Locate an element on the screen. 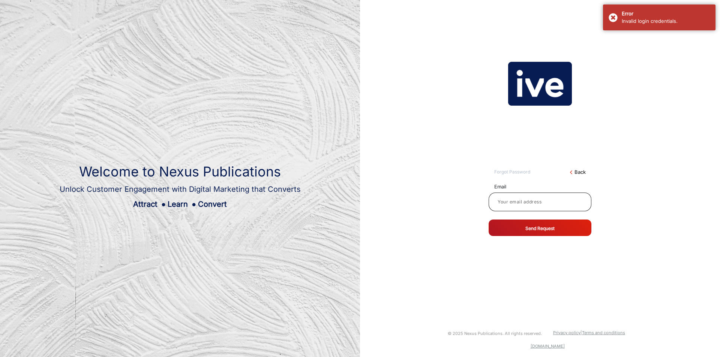 The width and height of the screenshot is (720, 357). h1: Welcome to Nexus Publications is located at coordinates (180, 172).